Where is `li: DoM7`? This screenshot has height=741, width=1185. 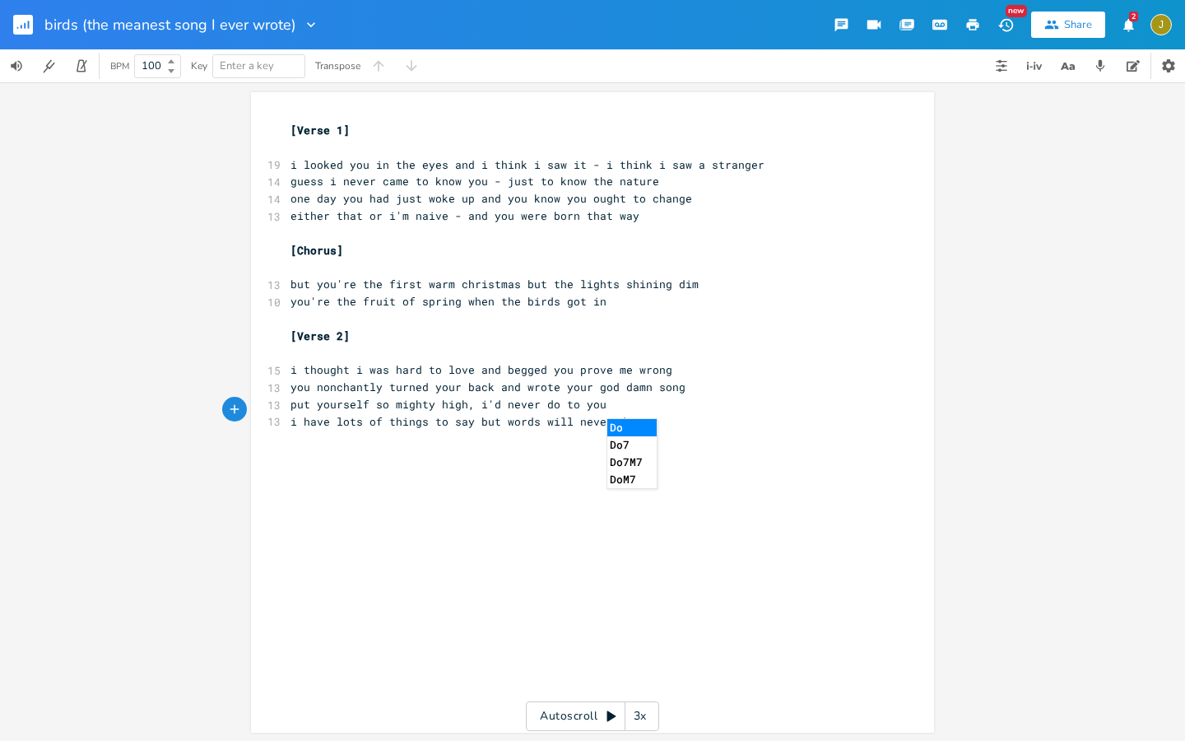 li: DoM7 is located at coordinates (632, 479).